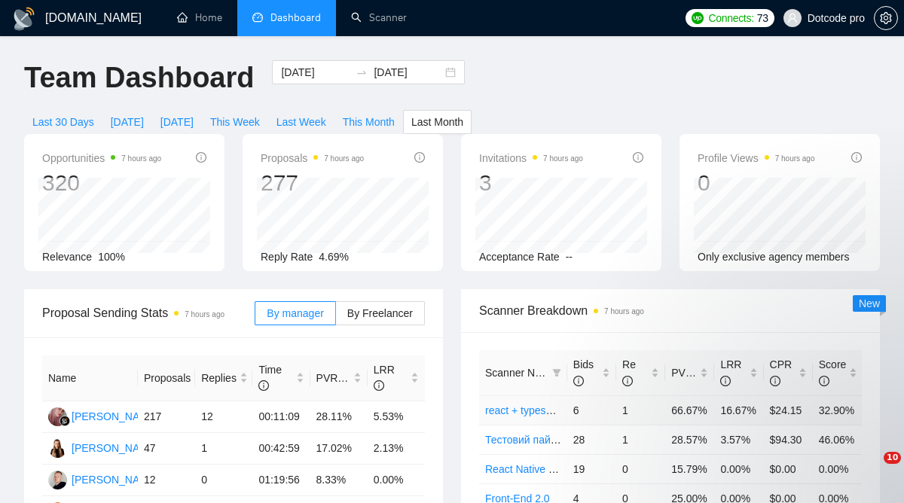 The image size is (904, 503). Describe the element at coordinates (408, 72) in the screenshot. I see `input: End date` at that location.